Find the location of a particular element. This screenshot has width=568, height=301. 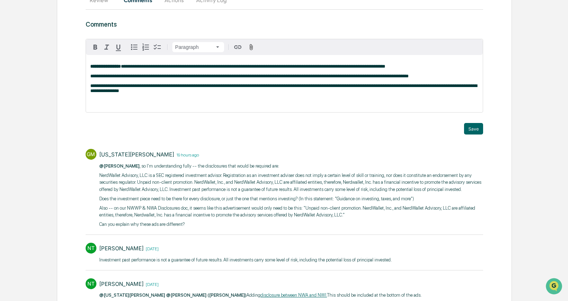

button: Underline is located at coordinates (118, 47).